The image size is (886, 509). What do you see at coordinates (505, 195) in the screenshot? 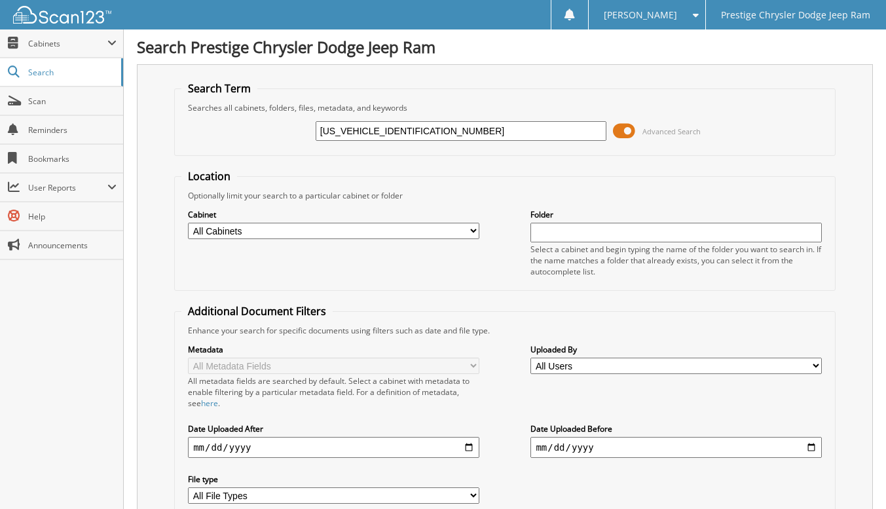
I see `div: Optionally limit your search to a particular cabinet or folder` at bounding box center [505, 195].